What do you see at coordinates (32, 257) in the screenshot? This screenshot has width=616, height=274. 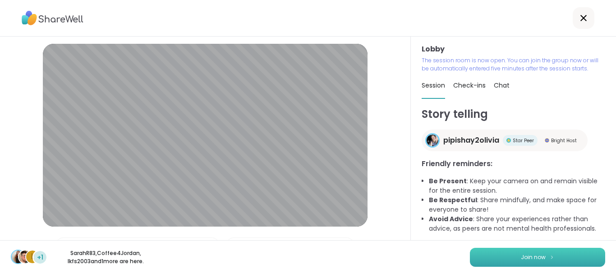 I see `span: l` at bounding box center [32, 257].